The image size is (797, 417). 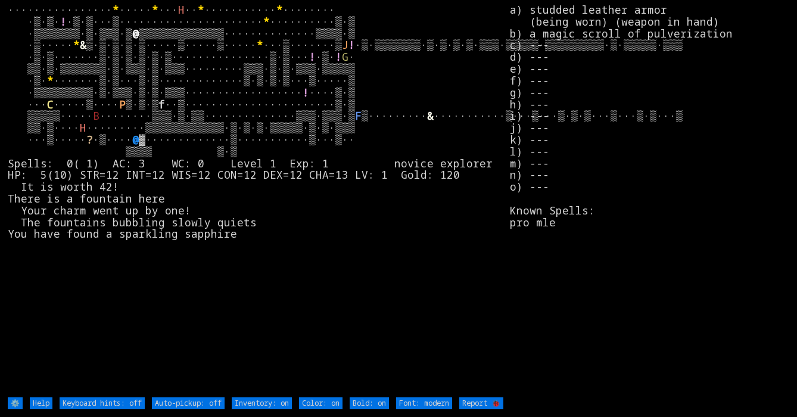 What do you see at coordinates (122, 104) in the screenshot?
I see `font: P` at bounding box center [122, 104].